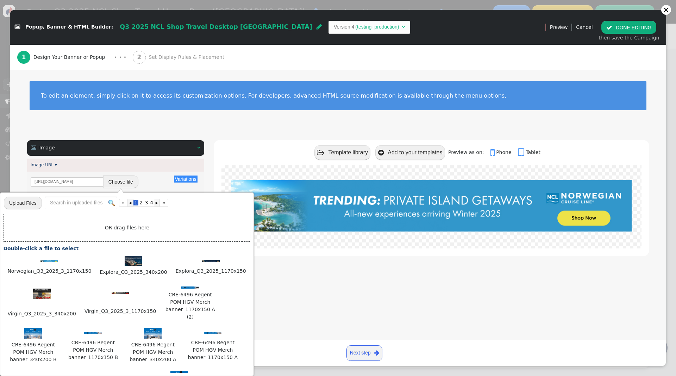  Describe the element at coordinates (343, 152) in the screenshot. I see `button: Template library` at that location.